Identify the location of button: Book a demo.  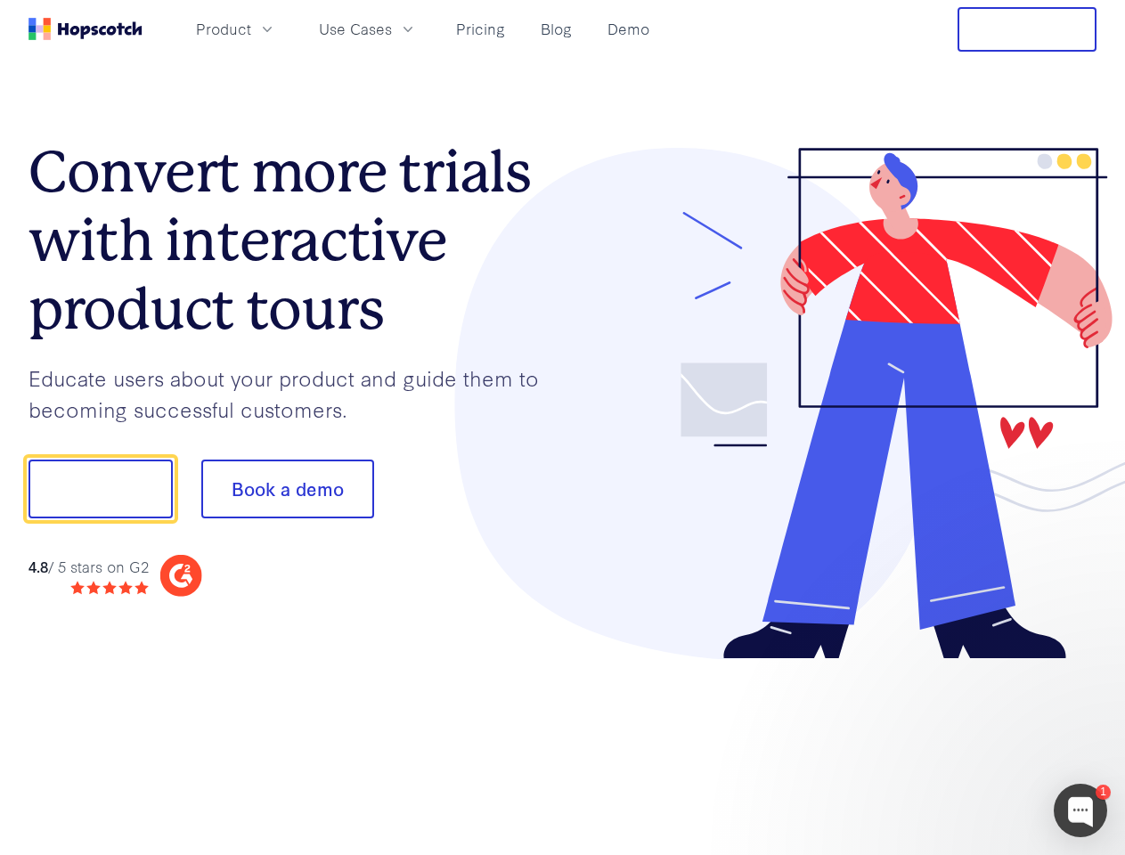
(288, 489).